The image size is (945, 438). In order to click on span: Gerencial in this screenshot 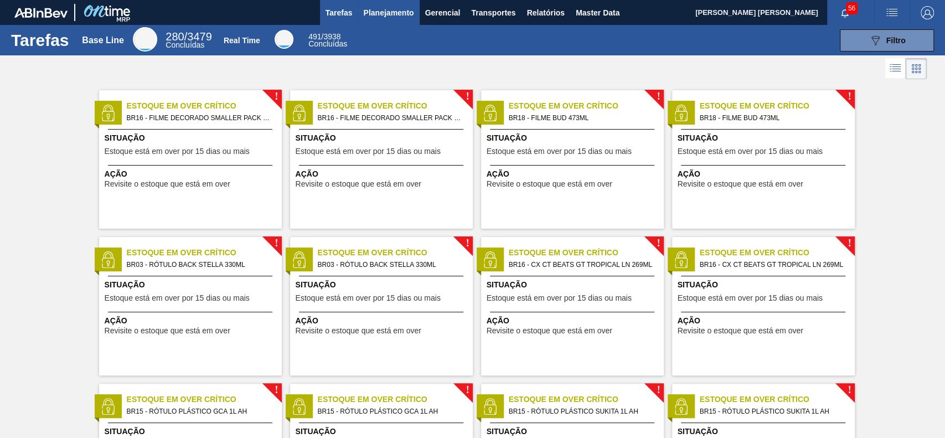, I will do `click(443, 13)`.